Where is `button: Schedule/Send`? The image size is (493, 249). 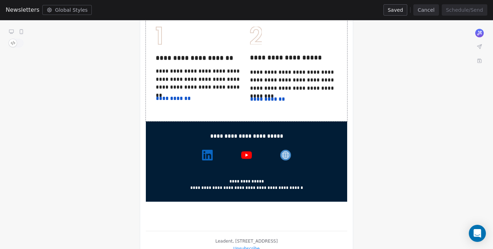 button: Schedule/Send is located at coordinates (465, 10).